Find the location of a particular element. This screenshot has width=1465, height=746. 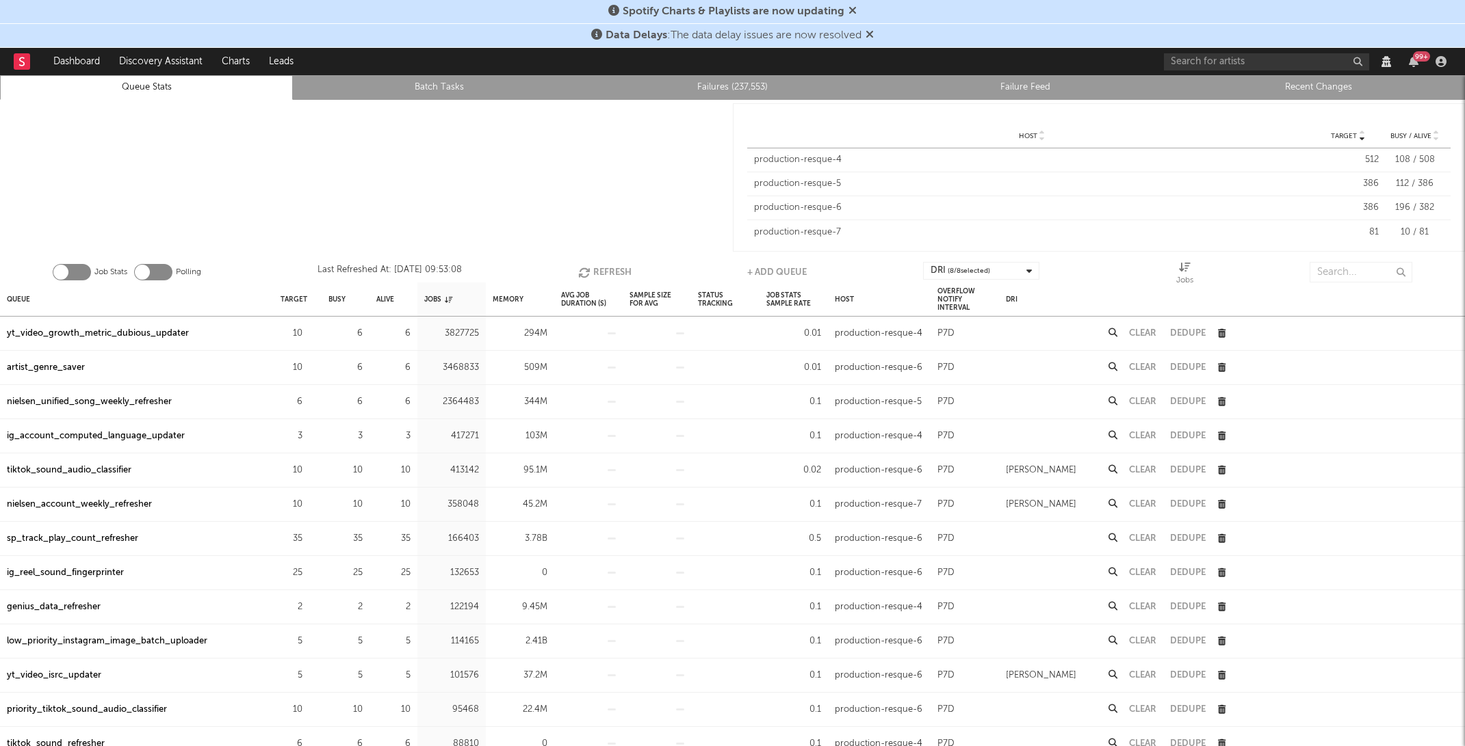

div: 3 is located at coordinates (291, 437).